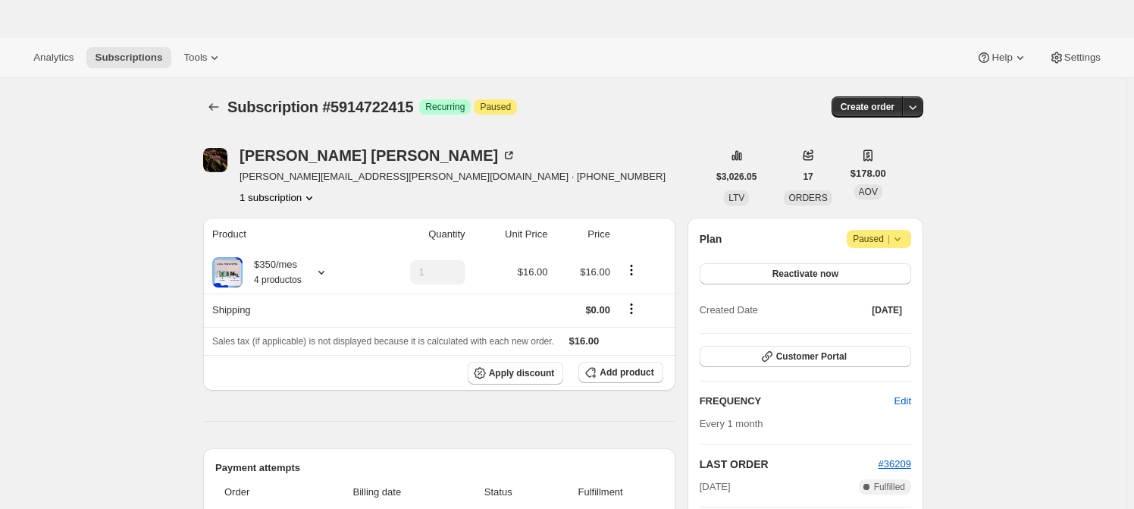 The image size is (1134, 509). Describe the element at coordinates (789, 464) in the screenshot. I see `h2: LAST ORDER` at that location.